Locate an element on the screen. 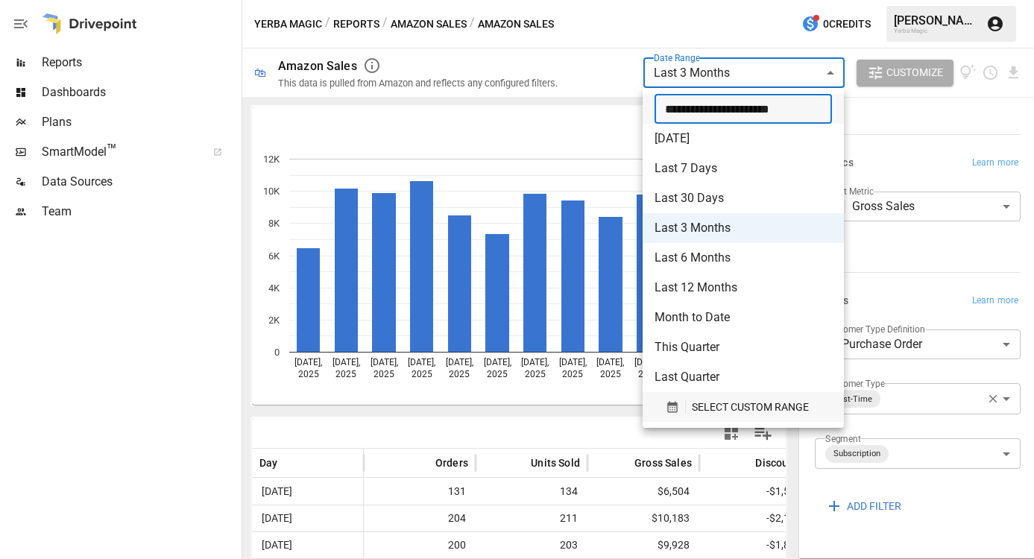 The image size is (1034, 559). li: This Quarter is located at coordinates (743, 347).